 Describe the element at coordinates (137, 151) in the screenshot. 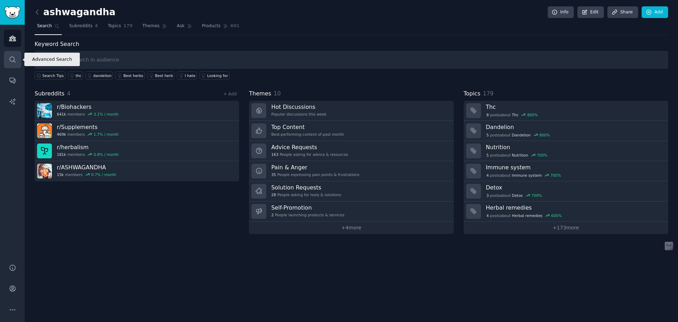

I see `a: r/herbalism181kmembers0.8% / month` at that location.